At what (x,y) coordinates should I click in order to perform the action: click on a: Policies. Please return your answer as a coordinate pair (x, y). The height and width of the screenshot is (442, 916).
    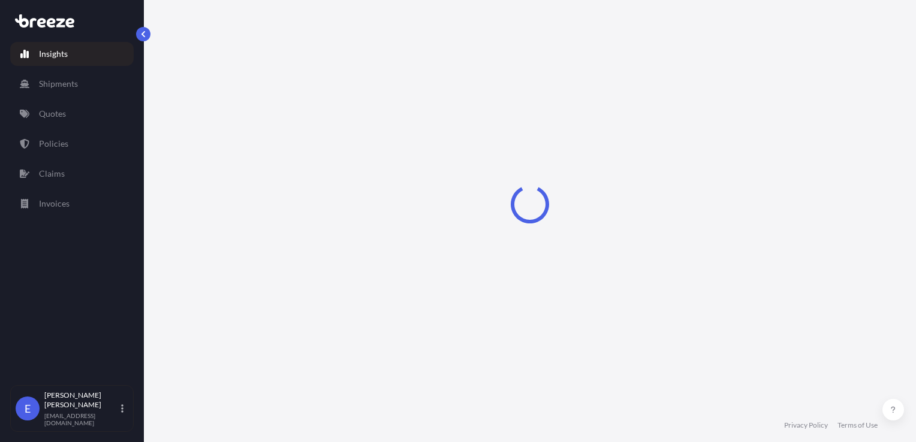
    Looking at the image, I should click on (72, 144).